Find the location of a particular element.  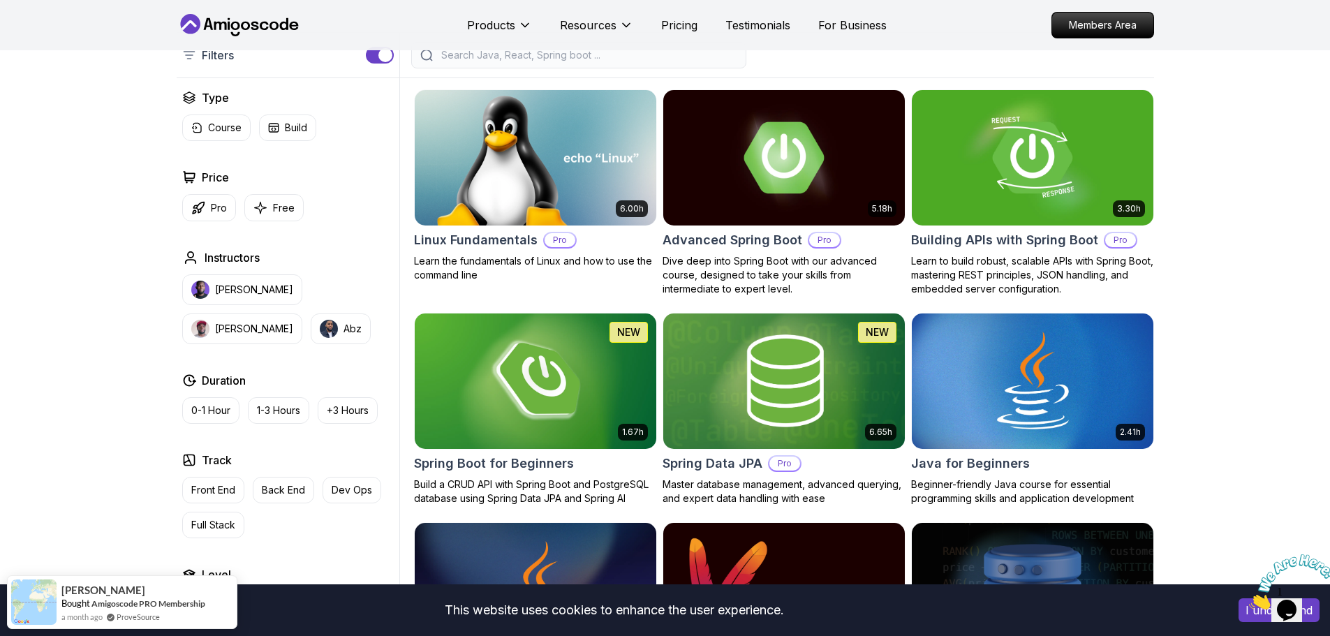

p: Build is located at coordinates (296, 128).